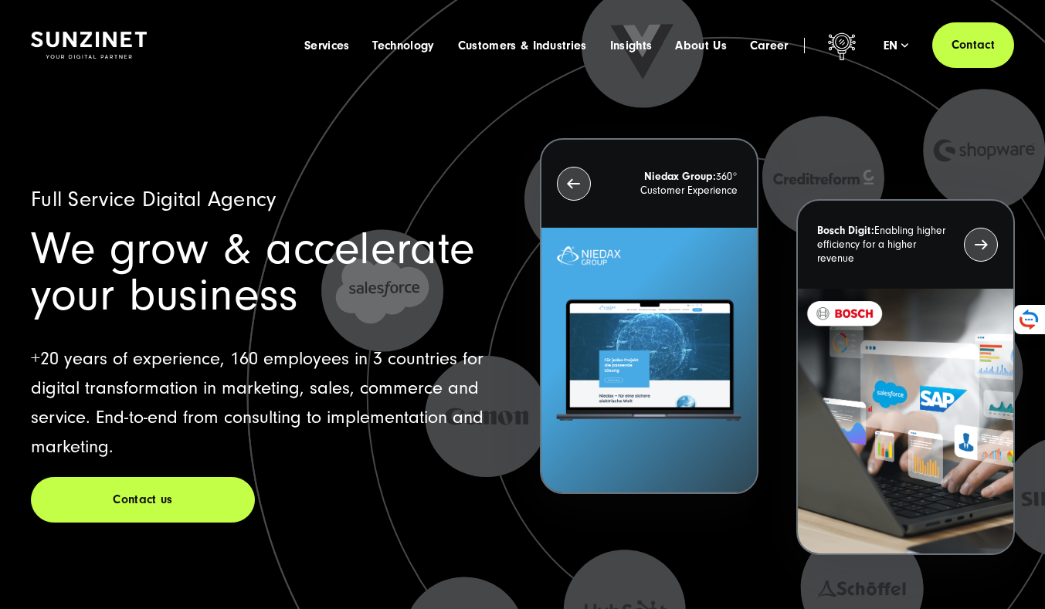  I want to click on p: Enabling higher efficiency for a higher revenue, so click(886, 245).